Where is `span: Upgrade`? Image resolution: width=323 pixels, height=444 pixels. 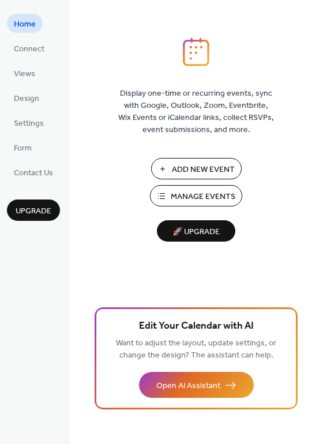
span: Upgrade is located at coordinates (33, 211).